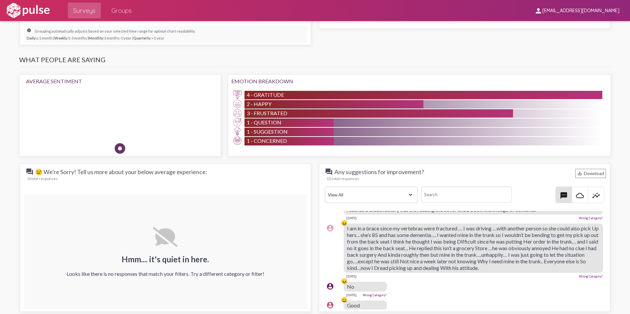 The image size is (630, 314). Describe the element at coordinates (315, 61) in the screenshot. I see `h3: What people are saying` at that location.